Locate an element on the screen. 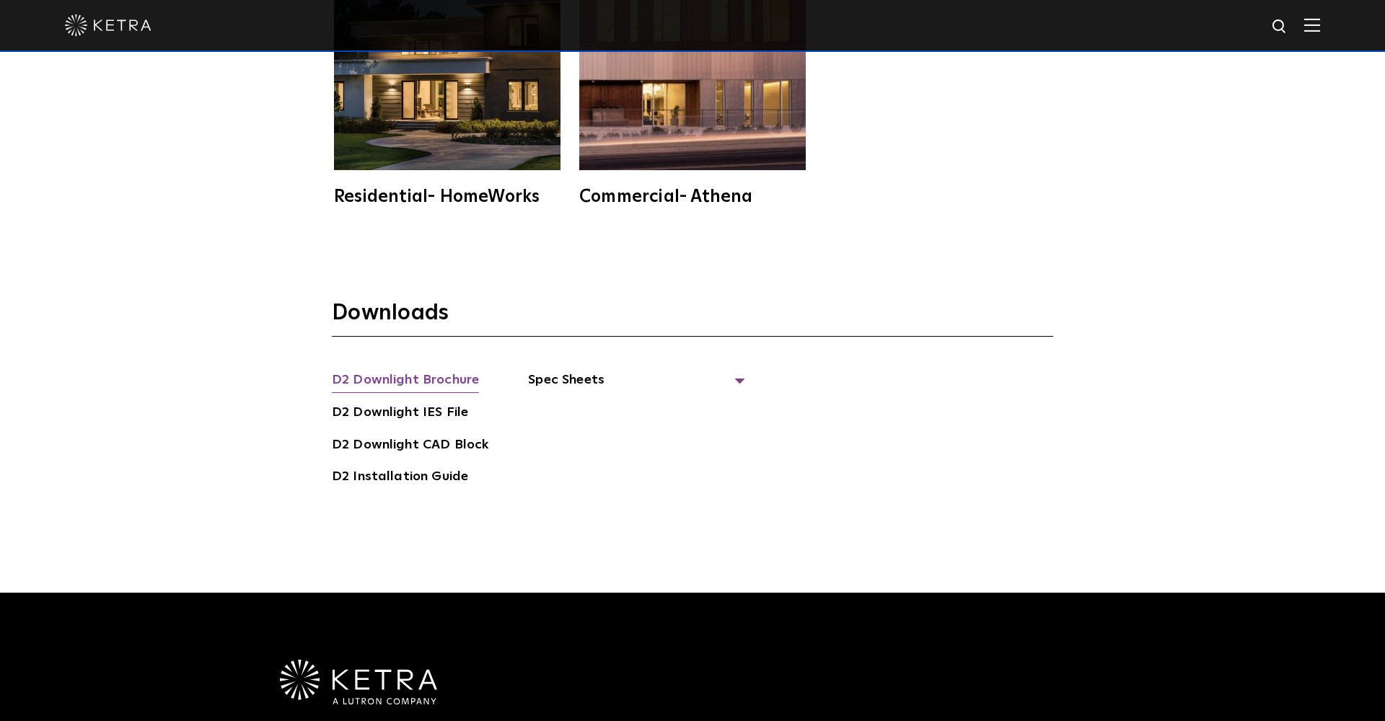  div: Residential- HomeWorks is located at coordinates (447, 197).